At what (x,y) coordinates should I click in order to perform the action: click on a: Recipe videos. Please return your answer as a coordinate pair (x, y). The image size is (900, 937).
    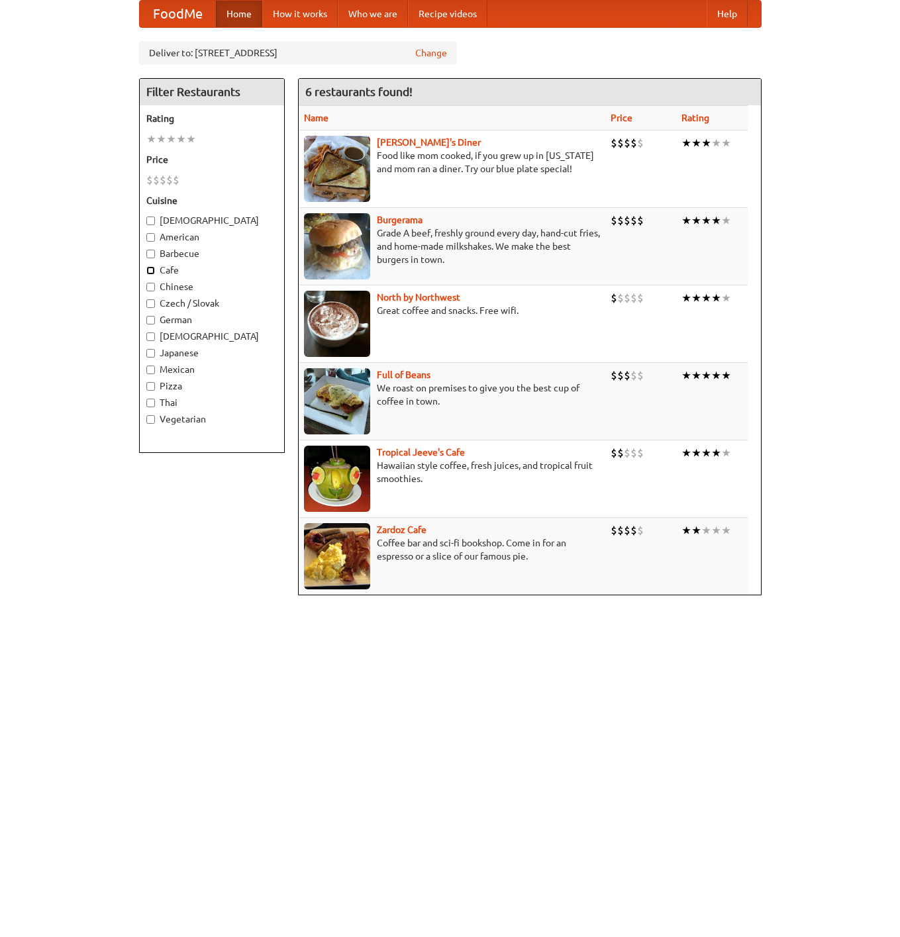
    Looking at the image, I should click on (448, 14).